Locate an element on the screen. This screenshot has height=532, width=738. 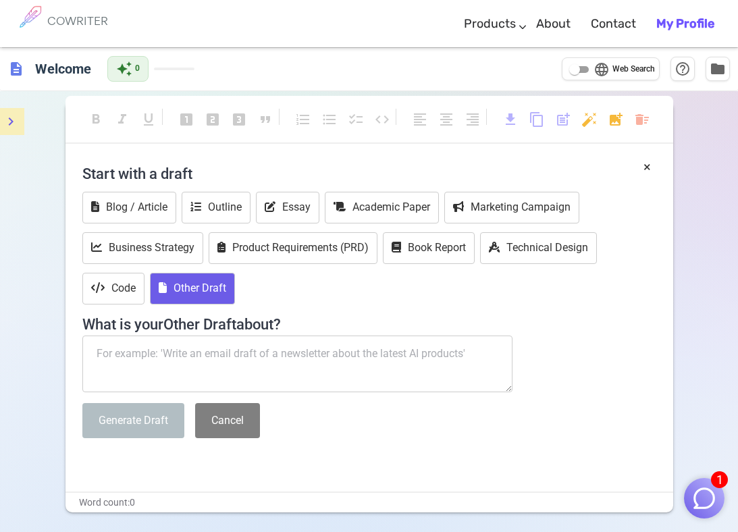
a: About is located at coordinates (553, 24).